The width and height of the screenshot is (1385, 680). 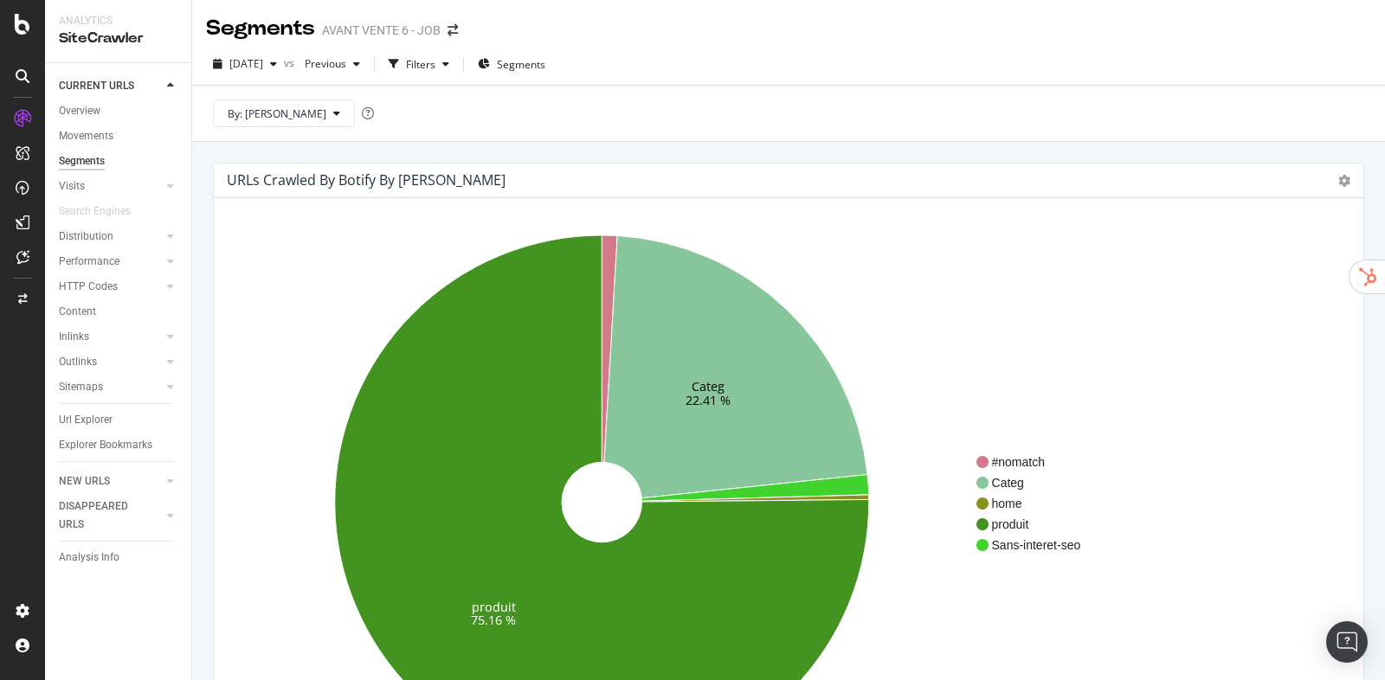 I want to click on a: Search Engines, so click(x=103, y=211).